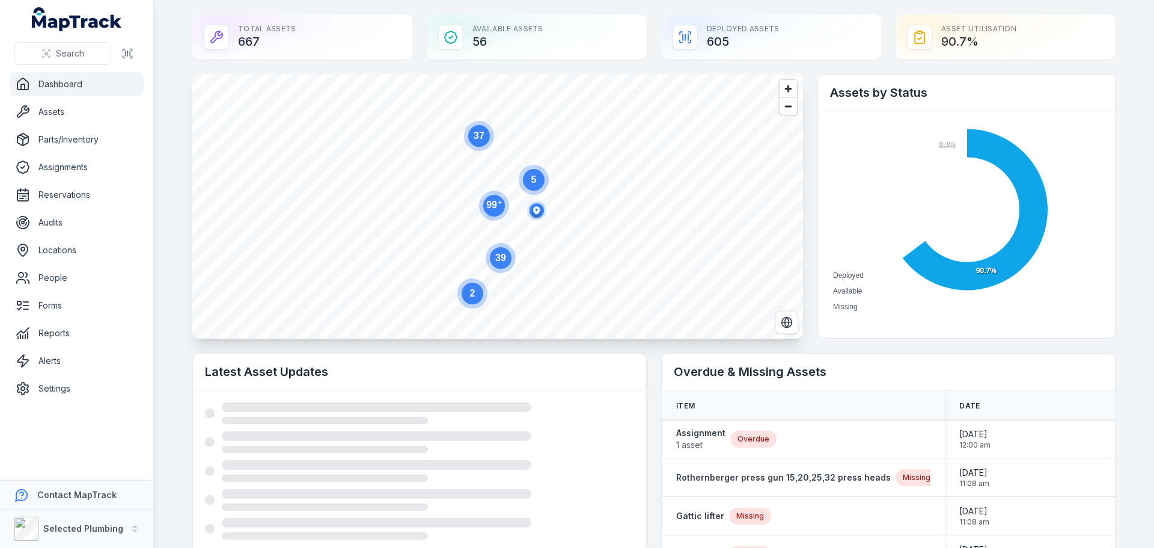  I want to click on button: Zoom out, so click(788, 106).